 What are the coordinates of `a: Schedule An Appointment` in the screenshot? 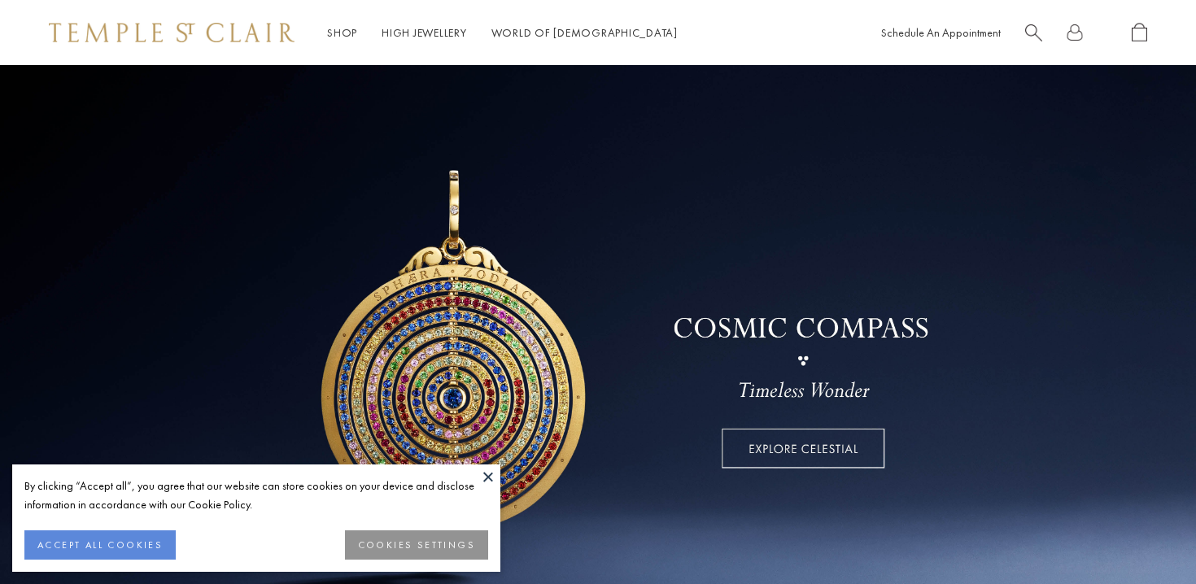 It's located at (940, 33).